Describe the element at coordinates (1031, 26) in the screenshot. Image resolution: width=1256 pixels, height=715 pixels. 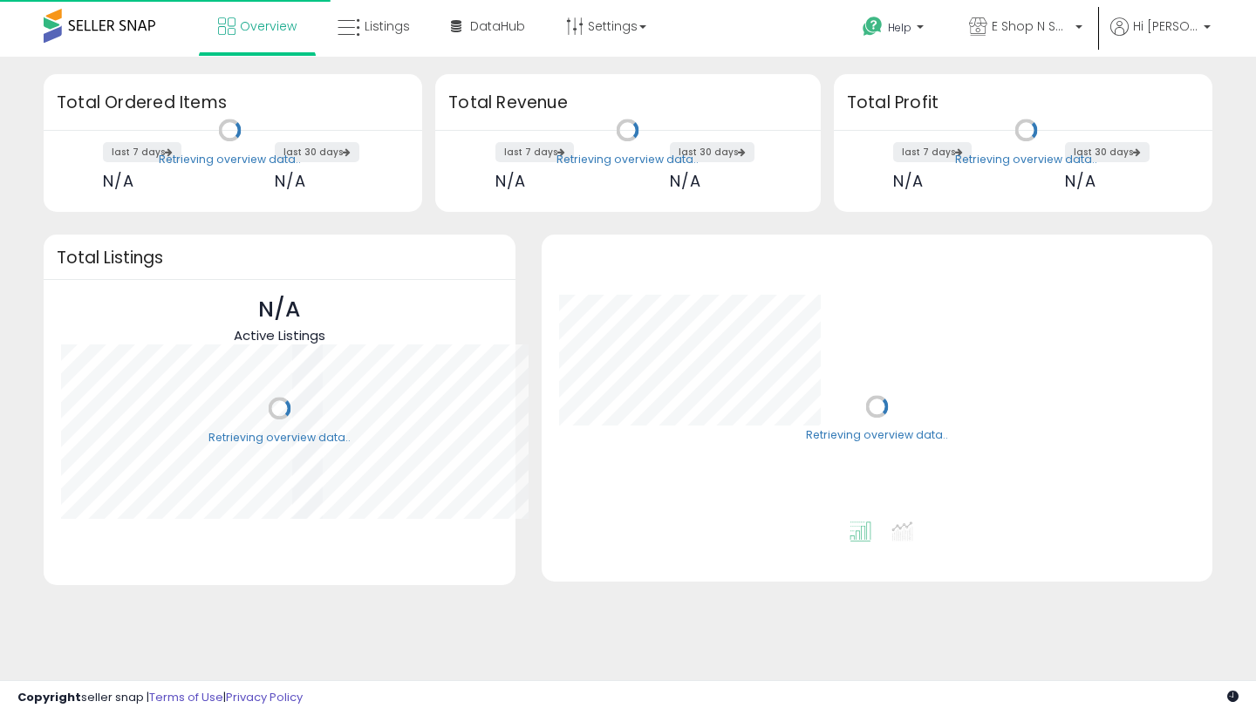
I see `span: E Shop N Save` at that location.